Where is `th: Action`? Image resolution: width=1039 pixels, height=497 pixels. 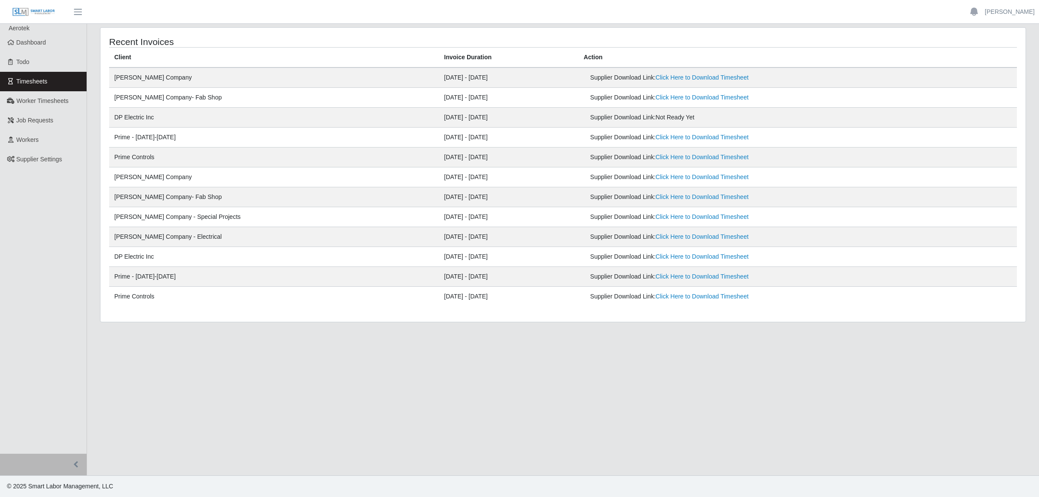
th: Action is located at coordinates (797, 58).